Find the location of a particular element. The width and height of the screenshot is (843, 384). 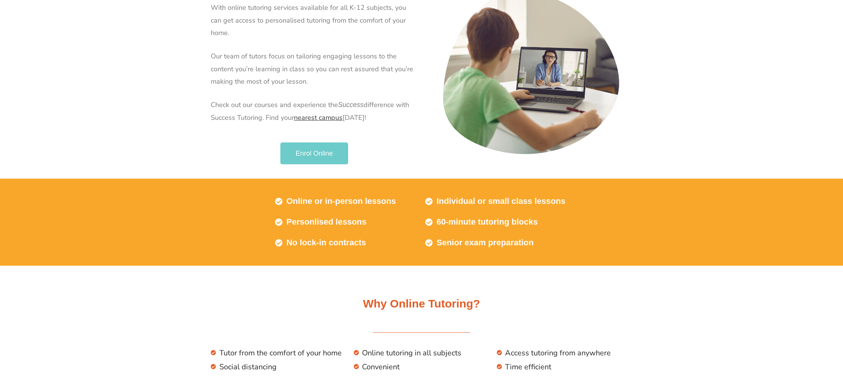

span: Social distancing is located at coordinates (247, 366).